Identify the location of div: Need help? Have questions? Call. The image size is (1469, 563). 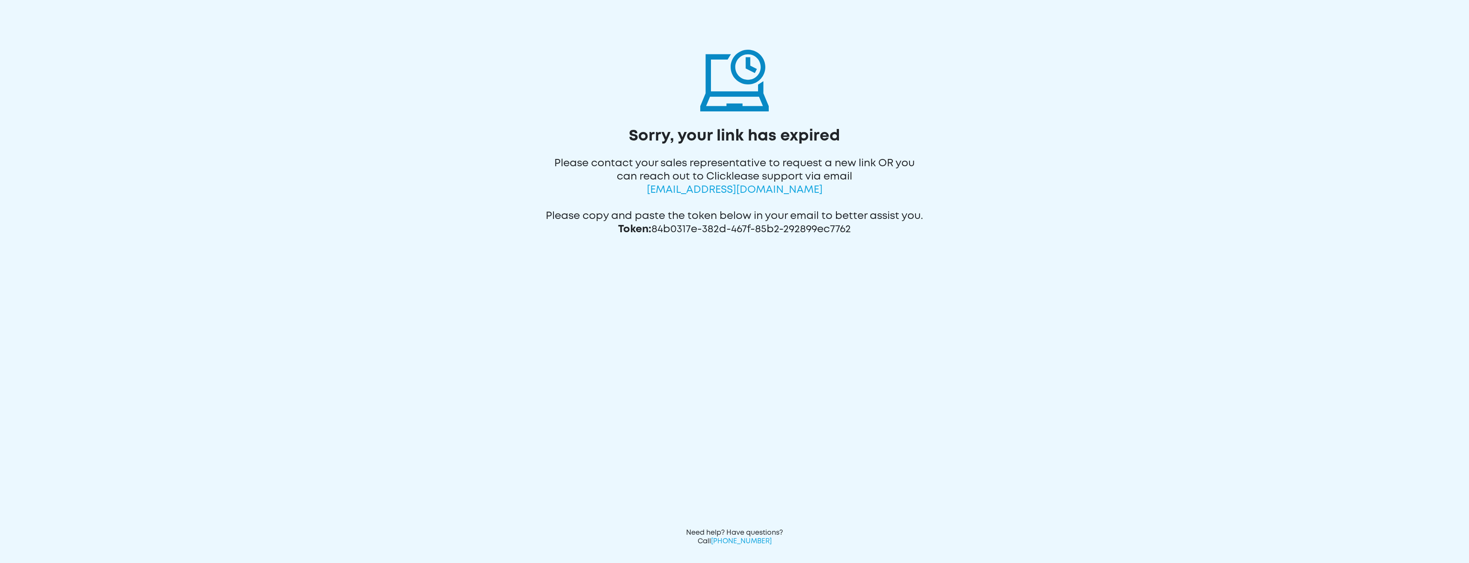
(735, 537).